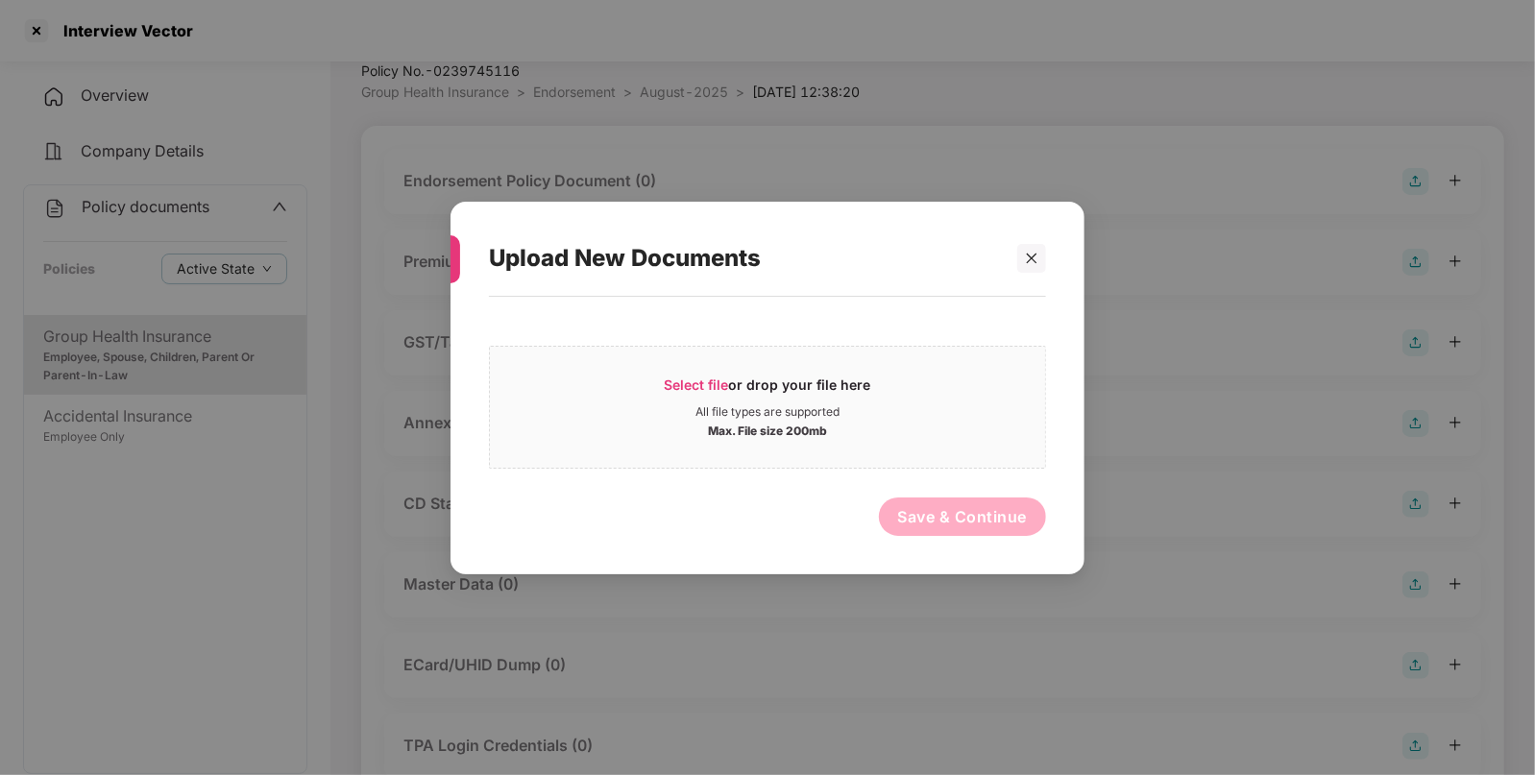  Describe the element at coordinates (767, 411) in the screenshot. I see `div: All file types are supported` at that location.